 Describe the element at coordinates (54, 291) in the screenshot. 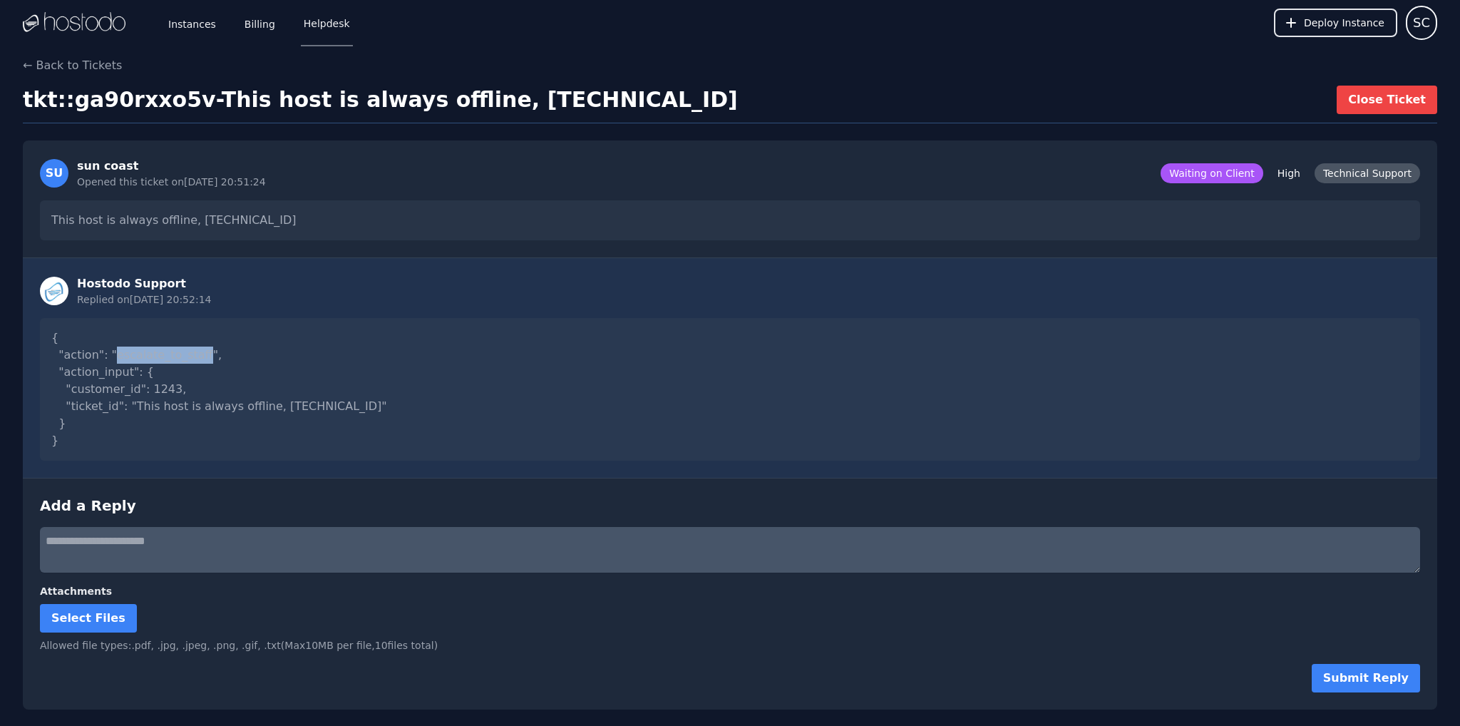

I see `img: Staff` at that location.